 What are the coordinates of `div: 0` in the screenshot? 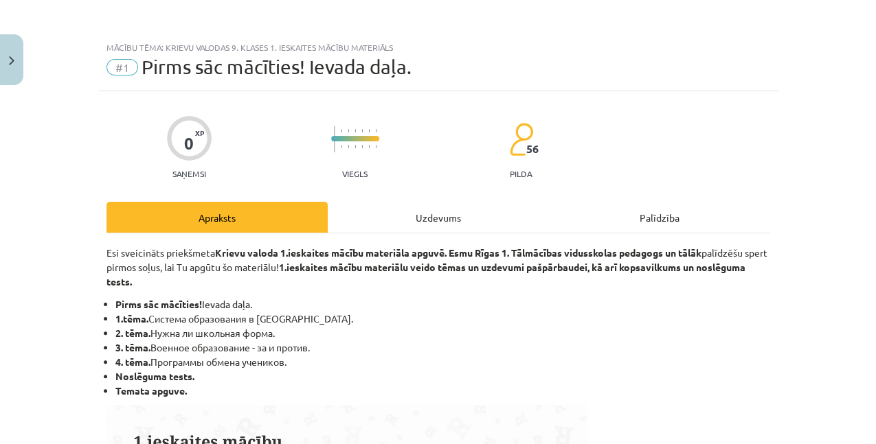 It's located at (189, 144).